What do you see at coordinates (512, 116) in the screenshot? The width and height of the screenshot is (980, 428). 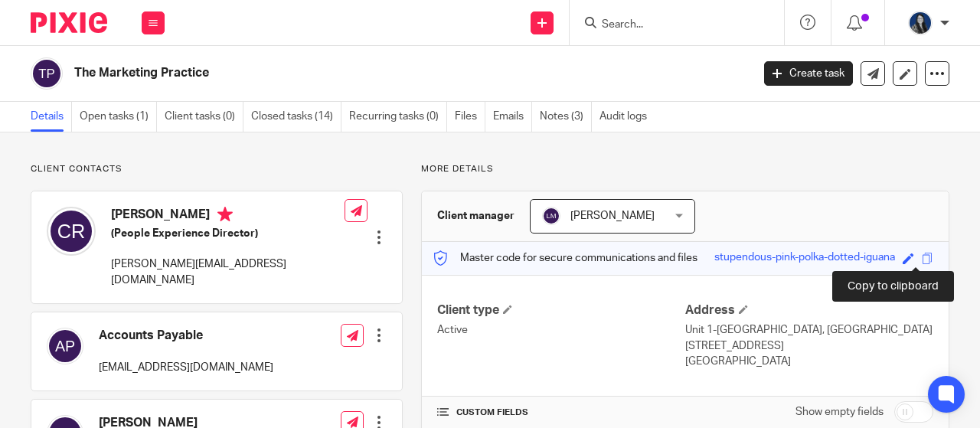 I see `a: Emails` at bounding box center [512, 116].